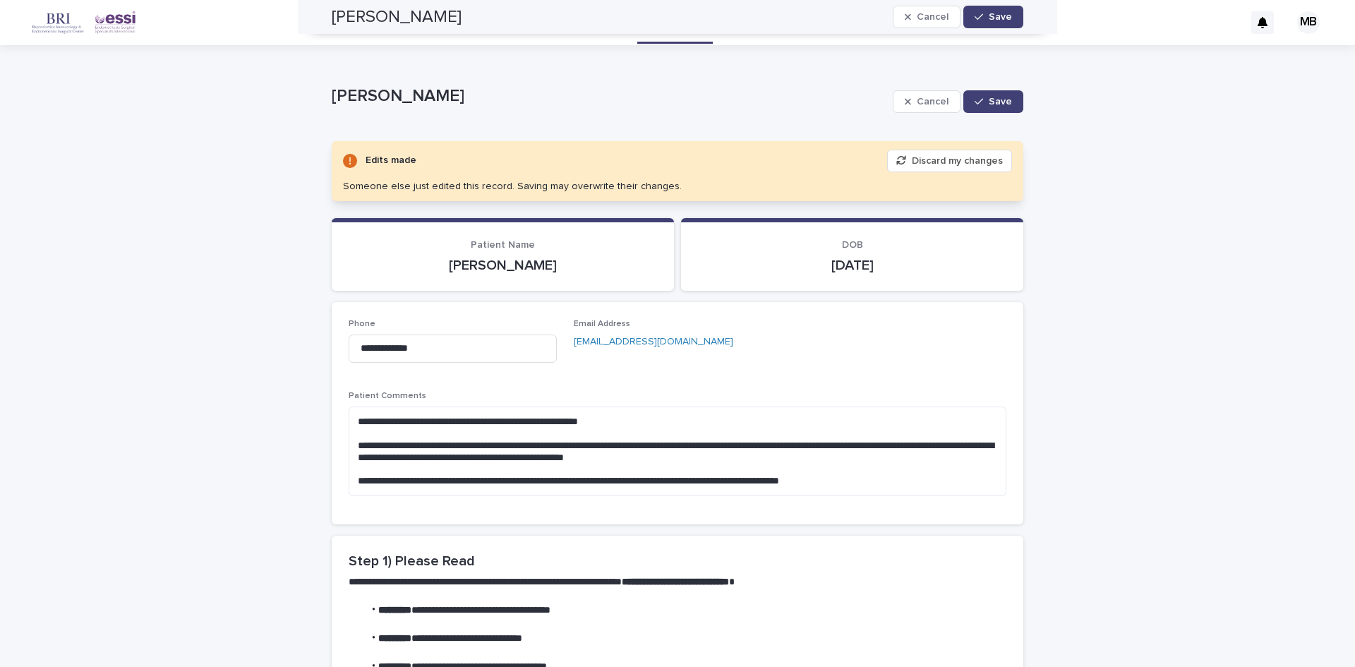 The height and width of the screenshot is (667, 1355). What do you see at coordinates (503, 245) in the screenshot?
I see `span: Patient Name` at bounding box center [503, 245].